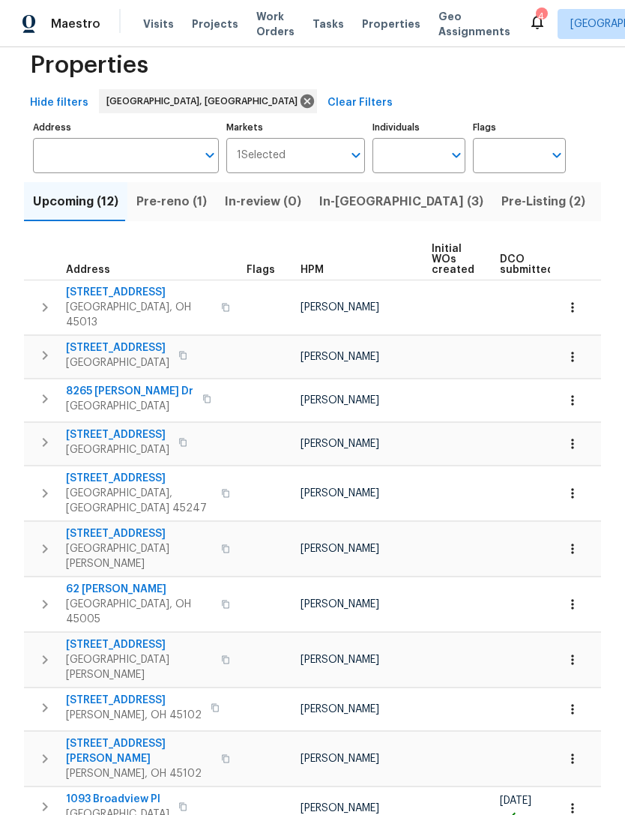 This screenshot has height=815, width=625. I want to click on span: 1 Selected, so click(261, 155).